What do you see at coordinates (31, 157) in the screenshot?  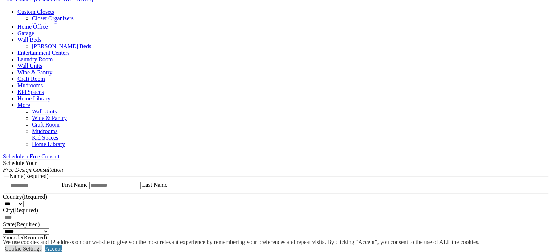 I see `a: Schedule a Free Consult (opens a dropdown menu)` at bounding box center [31, 157].